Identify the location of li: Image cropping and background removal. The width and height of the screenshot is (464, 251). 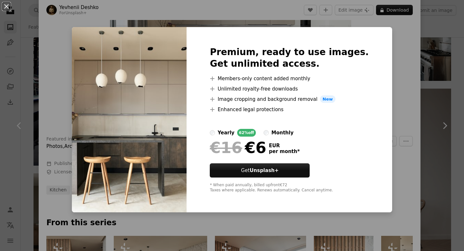
(289, 99).